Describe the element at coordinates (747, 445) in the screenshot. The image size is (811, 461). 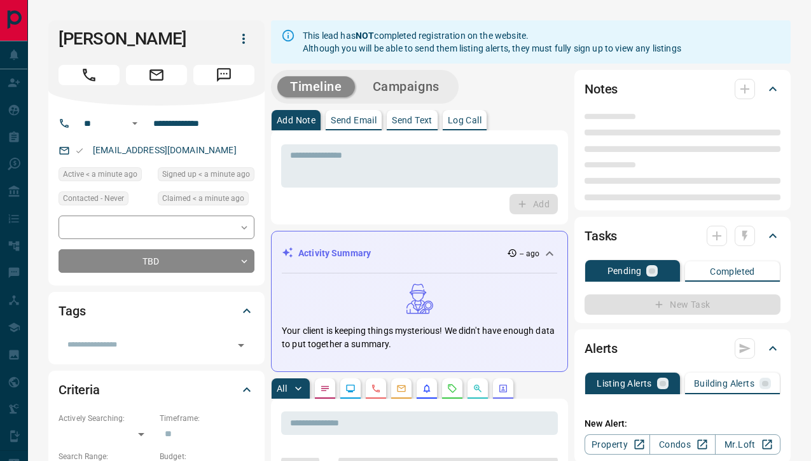
I see `a: Mr.Loft` at that location.